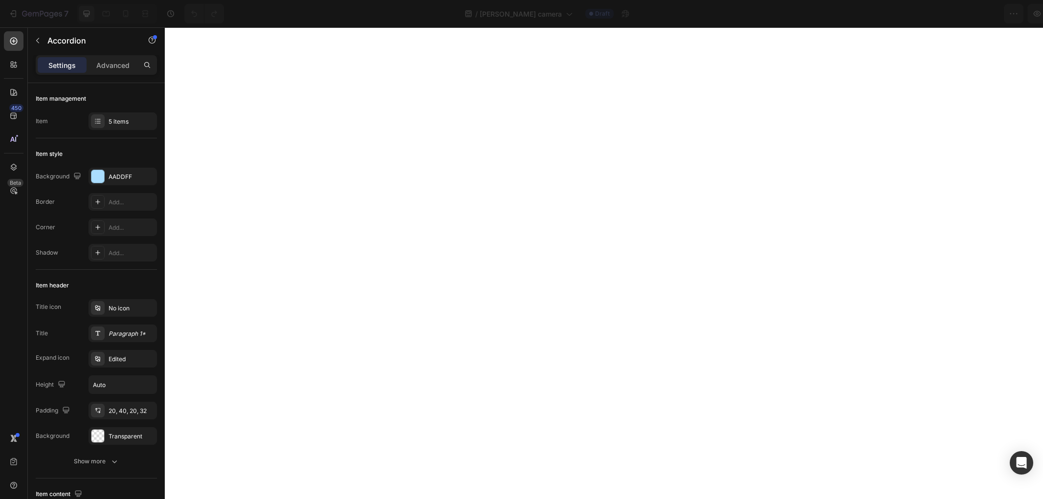 The height and width of the screenshot is (499, 1043). Describe the element at coordinates (96, 462) in the screenshot. I see `div: Show more` at that location.